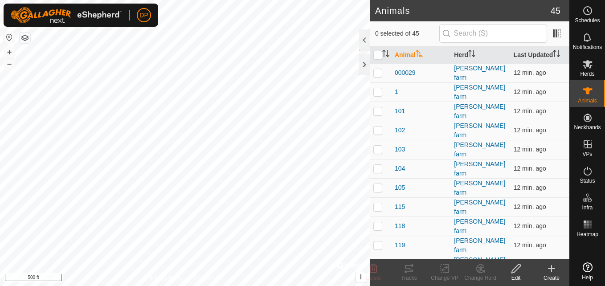 The width and height of the screenshot is (605, 286). What do you see at coordinates (420, 55) in the screenshot?
I see `th: Animal` at bounding box center [420, 55].